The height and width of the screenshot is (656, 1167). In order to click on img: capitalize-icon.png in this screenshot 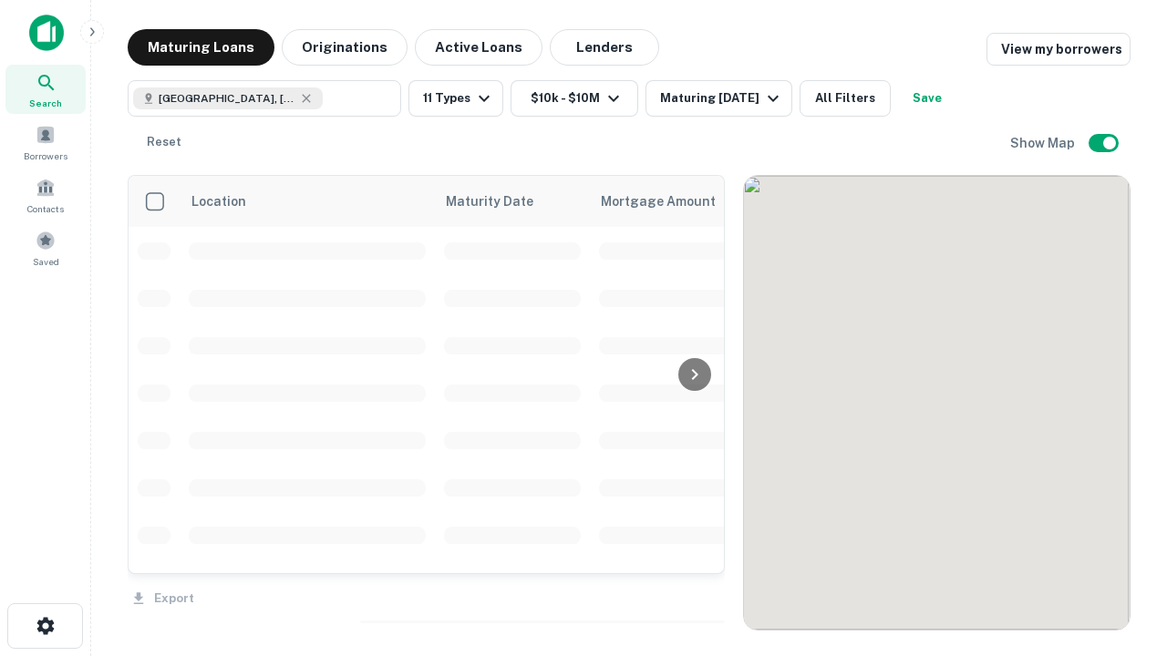, I will do `click(46, 33)`.